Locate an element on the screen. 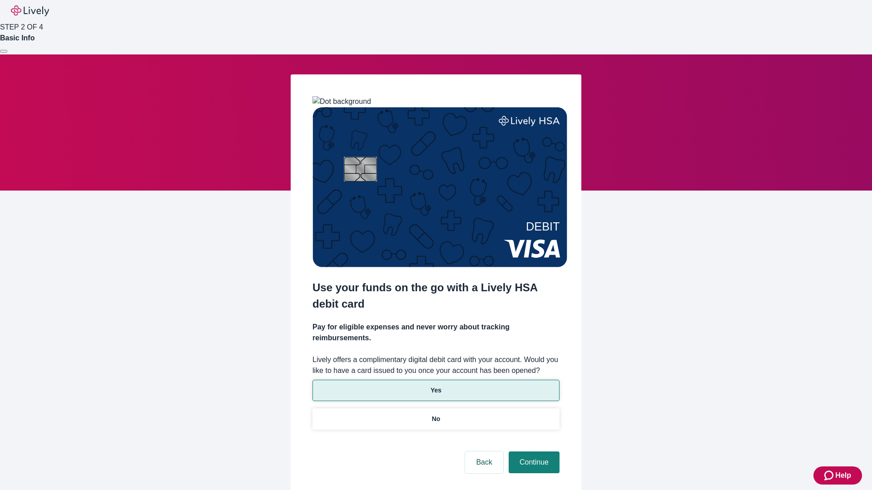 Image resolution: width=872 pixels, height=490 pixels. h2: Use your funds on the go with a Lively HSA debit card is located at coordinates (436, 296).